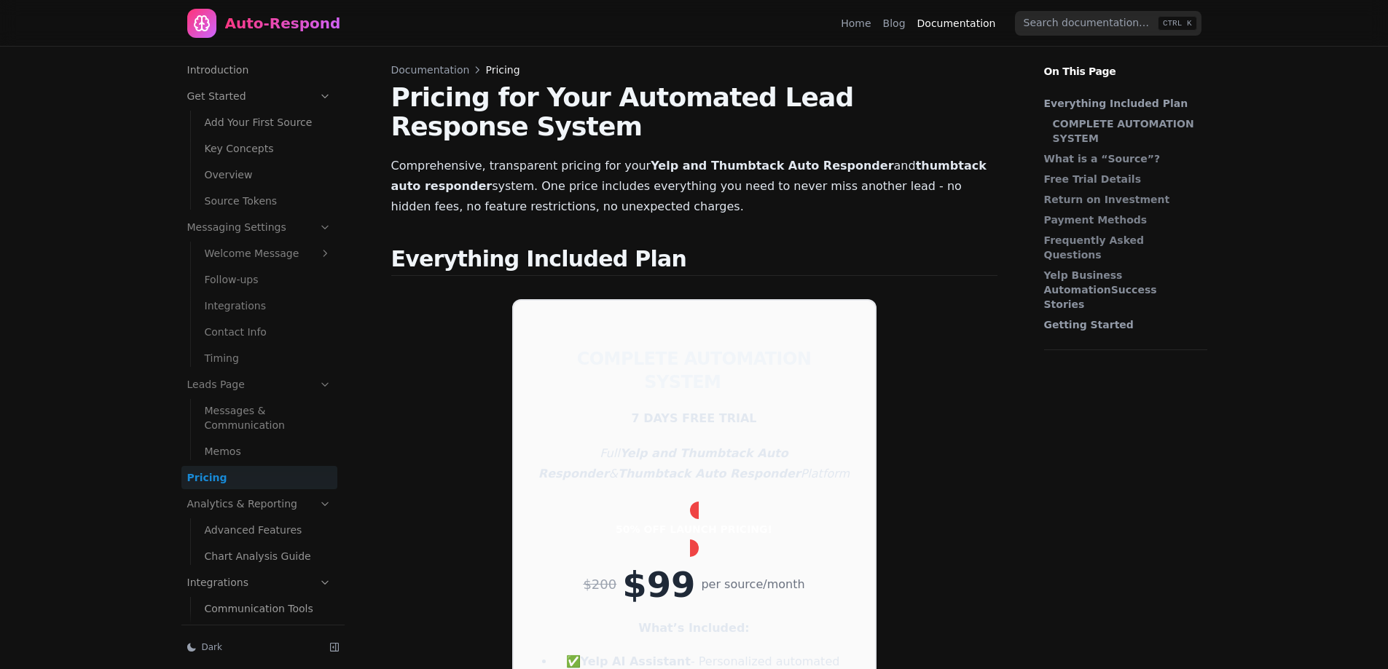 This screenshot has width=1388, height=669. I want to click on a: Chart Analysis Guide, so click(268, 556).